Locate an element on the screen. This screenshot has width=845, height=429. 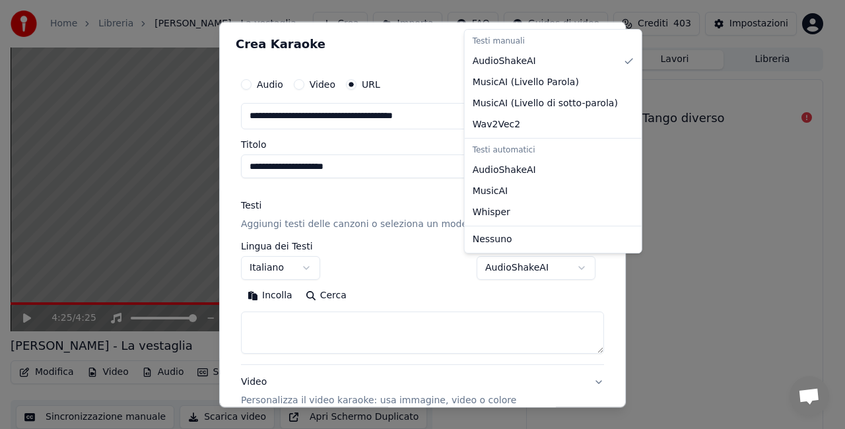
span: MusicAI ( Livello di sotto-parola ) is located at coordinates (545, 104).